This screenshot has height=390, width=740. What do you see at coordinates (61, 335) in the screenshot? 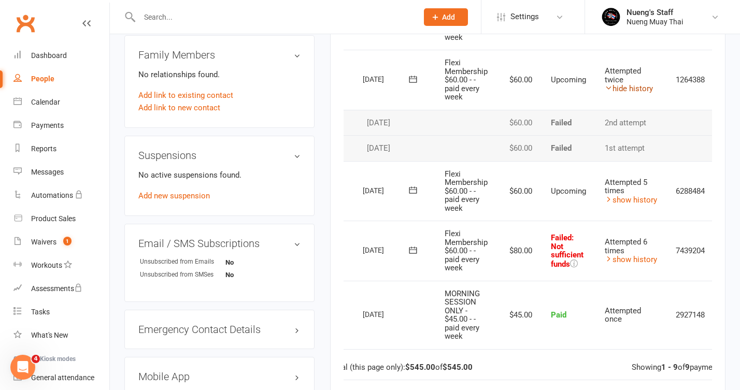
I see `a: What's New` at bounding box center [61, 335].